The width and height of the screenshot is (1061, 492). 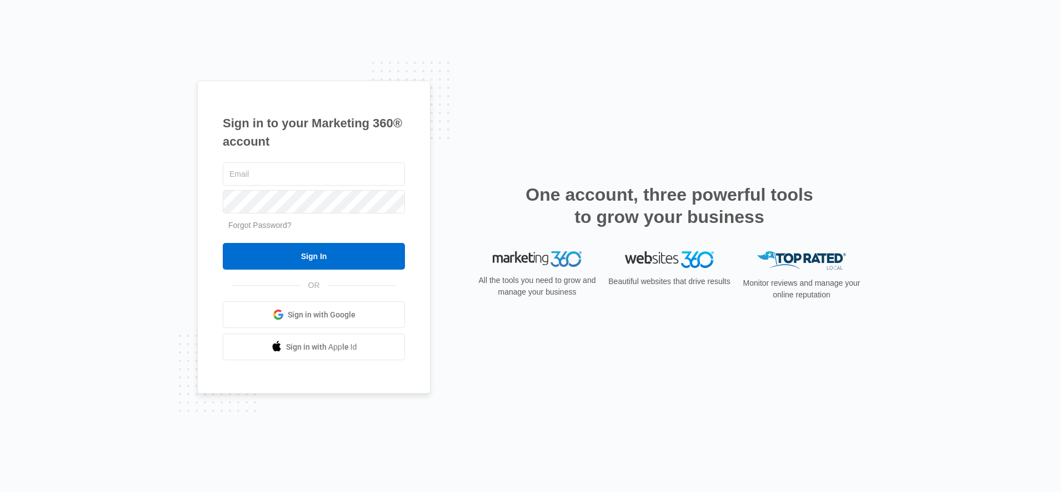 I want to click on a: Sign in with Google, so click(x=314, y=314).